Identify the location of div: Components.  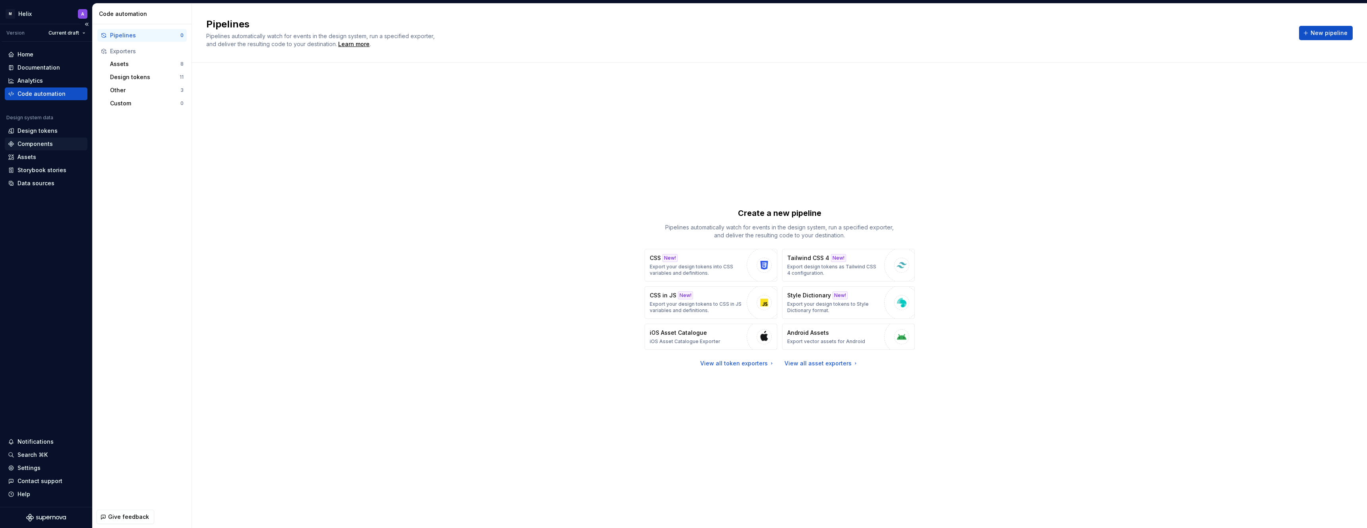
(35, 144).